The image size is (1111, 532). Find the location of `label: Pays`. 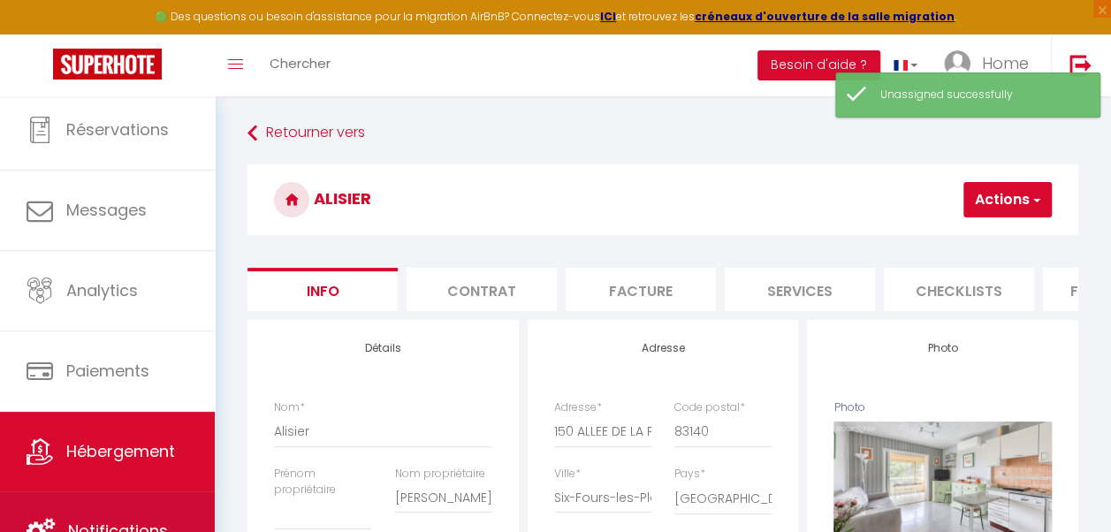

label: Pays is located at coordinates (689, 474).